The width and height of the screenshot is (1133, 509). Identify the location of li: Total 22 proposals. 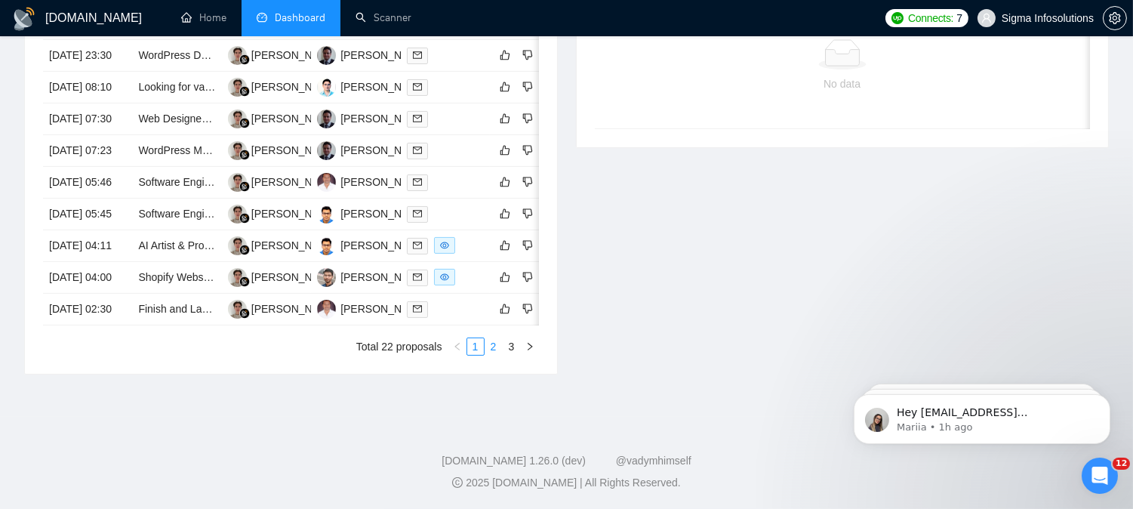
(399, 346).